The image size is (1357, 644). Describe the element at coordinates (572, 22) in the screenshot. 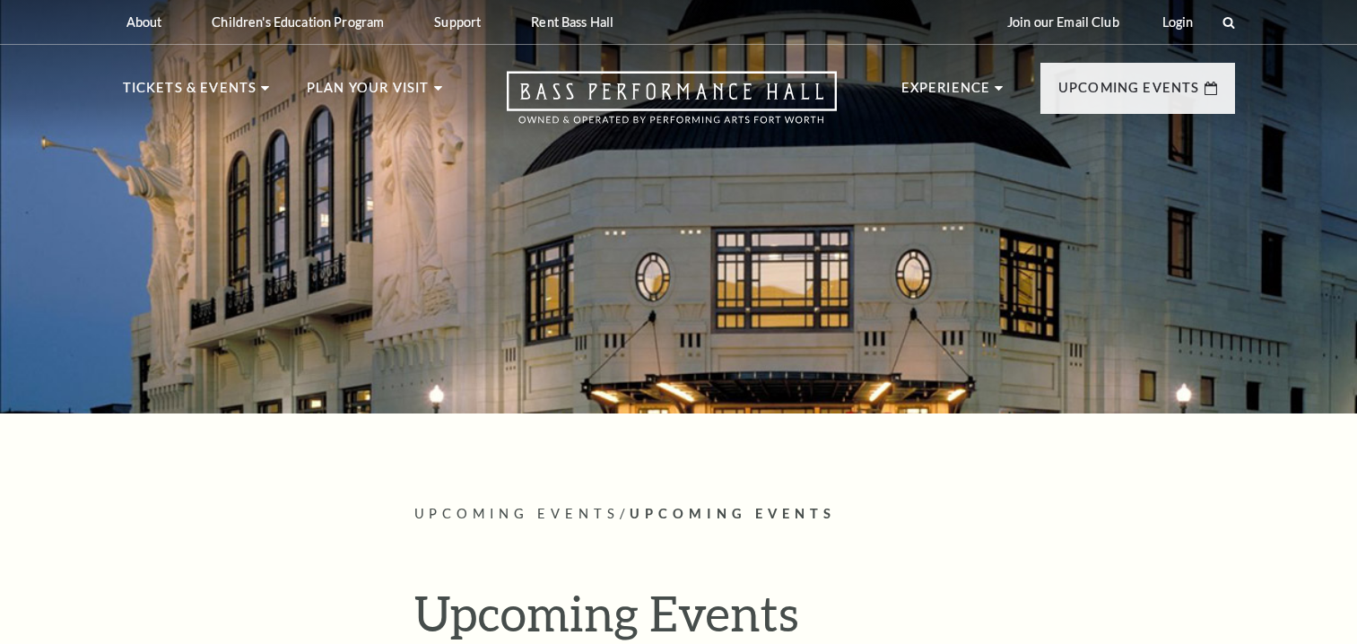

I see `p: Rent Bass Hall` at that location.